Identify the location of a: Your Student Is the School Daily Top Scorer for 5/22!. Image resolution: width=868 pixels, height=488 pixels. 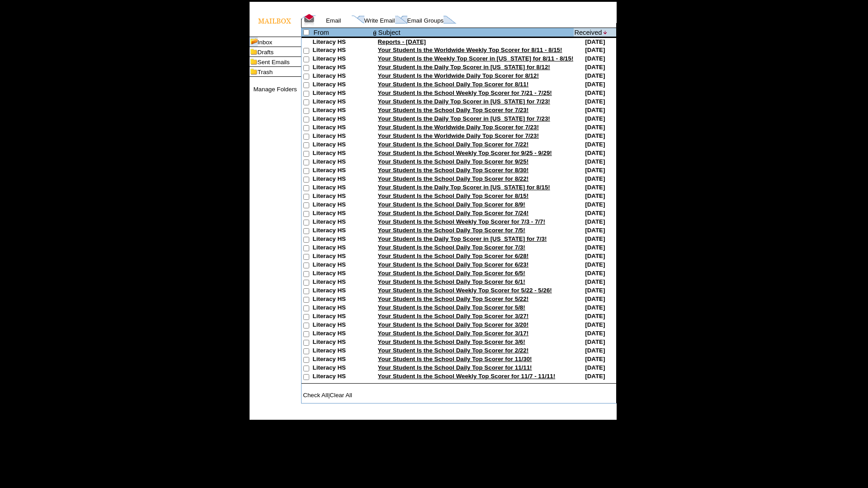
(454, 299).